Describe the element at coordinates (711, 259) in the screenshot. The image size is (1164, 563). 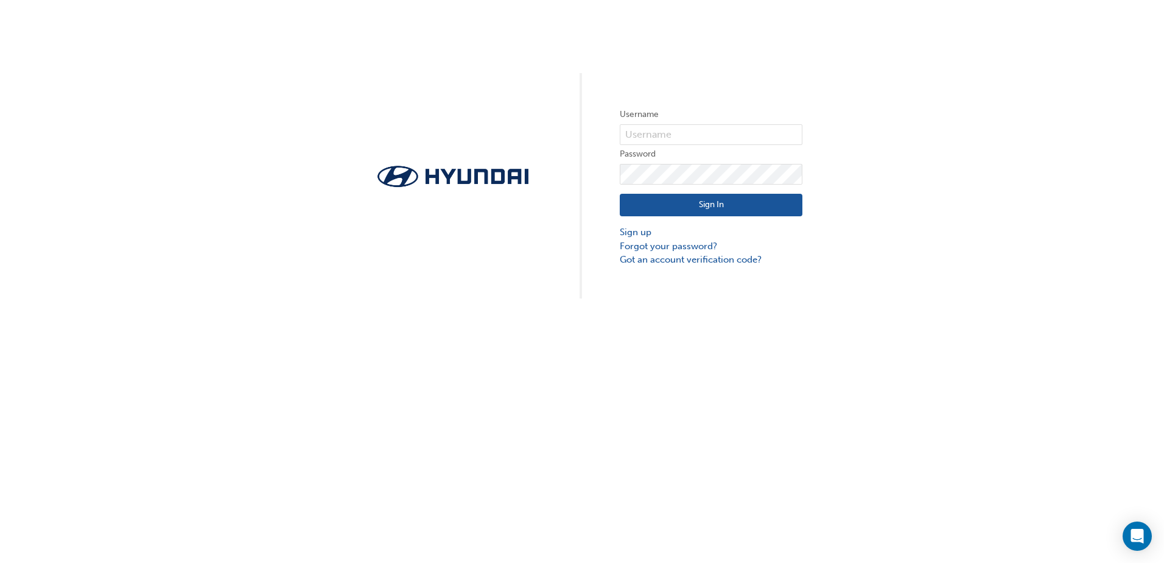
I see `a: Got an account verification code?` at that location.